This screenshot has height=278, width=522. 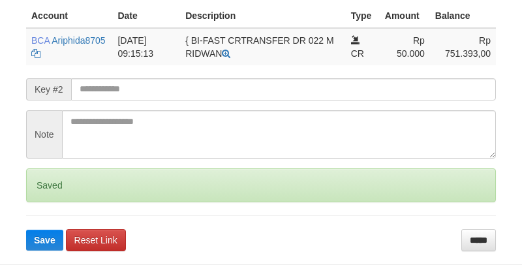 I want to click on a: Reset Link, so click(x=96, y=240).